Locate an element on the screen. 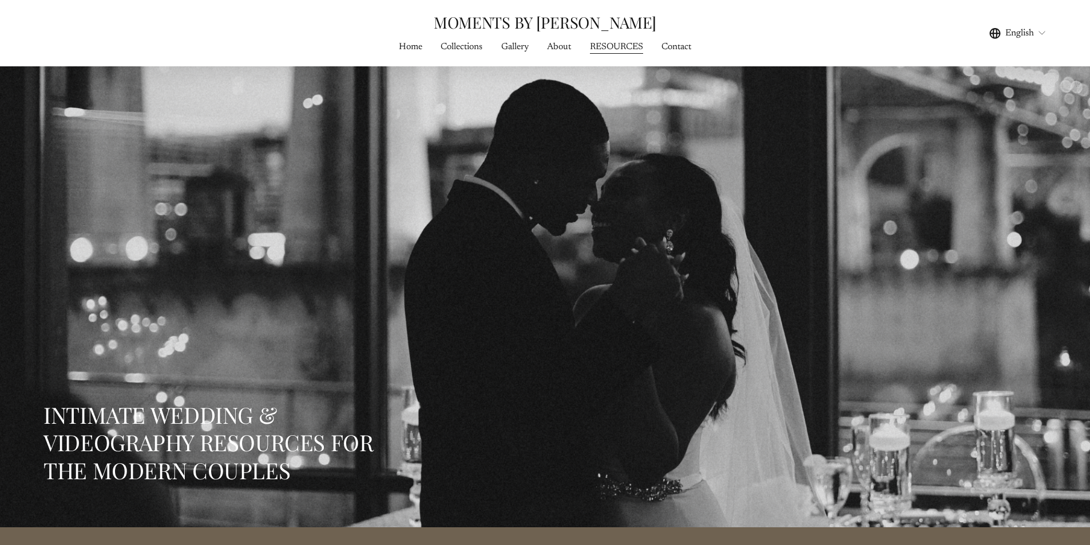 The height and width of the screenshot is (545, 1090). div: language picker is located at coordinates (1018, 33).